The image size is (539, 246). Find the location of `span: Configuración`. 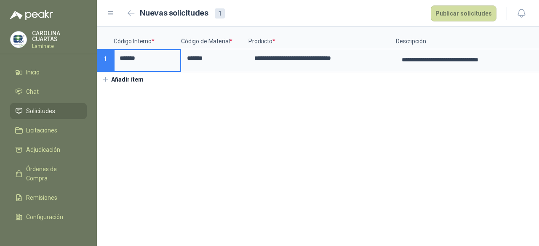

span: Configuración is located at coordinates (45, 217).